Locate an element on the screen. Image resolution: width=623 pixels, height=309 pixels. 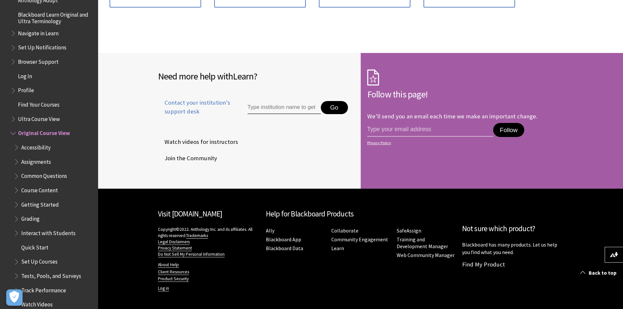
a: Community Engagement is located at coordinates (360, 239).